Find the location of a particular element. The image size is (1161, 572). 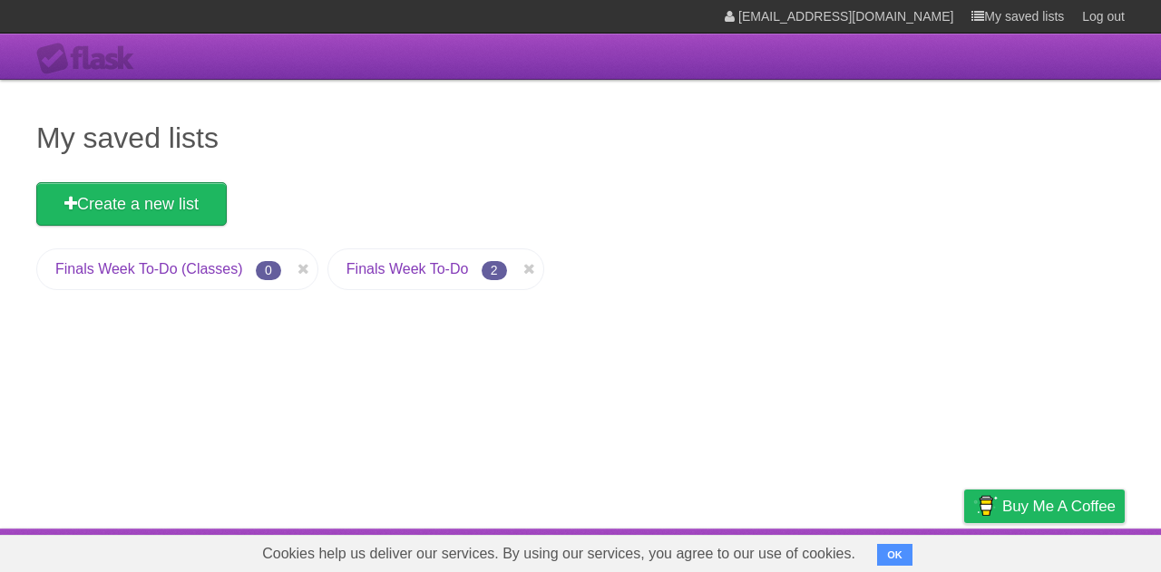

a: Terms is located at coordinates (899, 550).